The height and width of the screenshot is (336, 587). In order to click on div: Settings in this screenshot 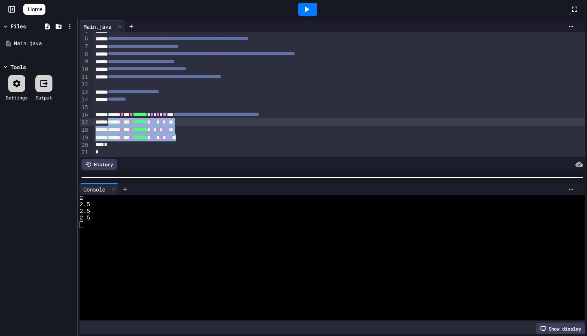, I will do `click(17, 97)`.